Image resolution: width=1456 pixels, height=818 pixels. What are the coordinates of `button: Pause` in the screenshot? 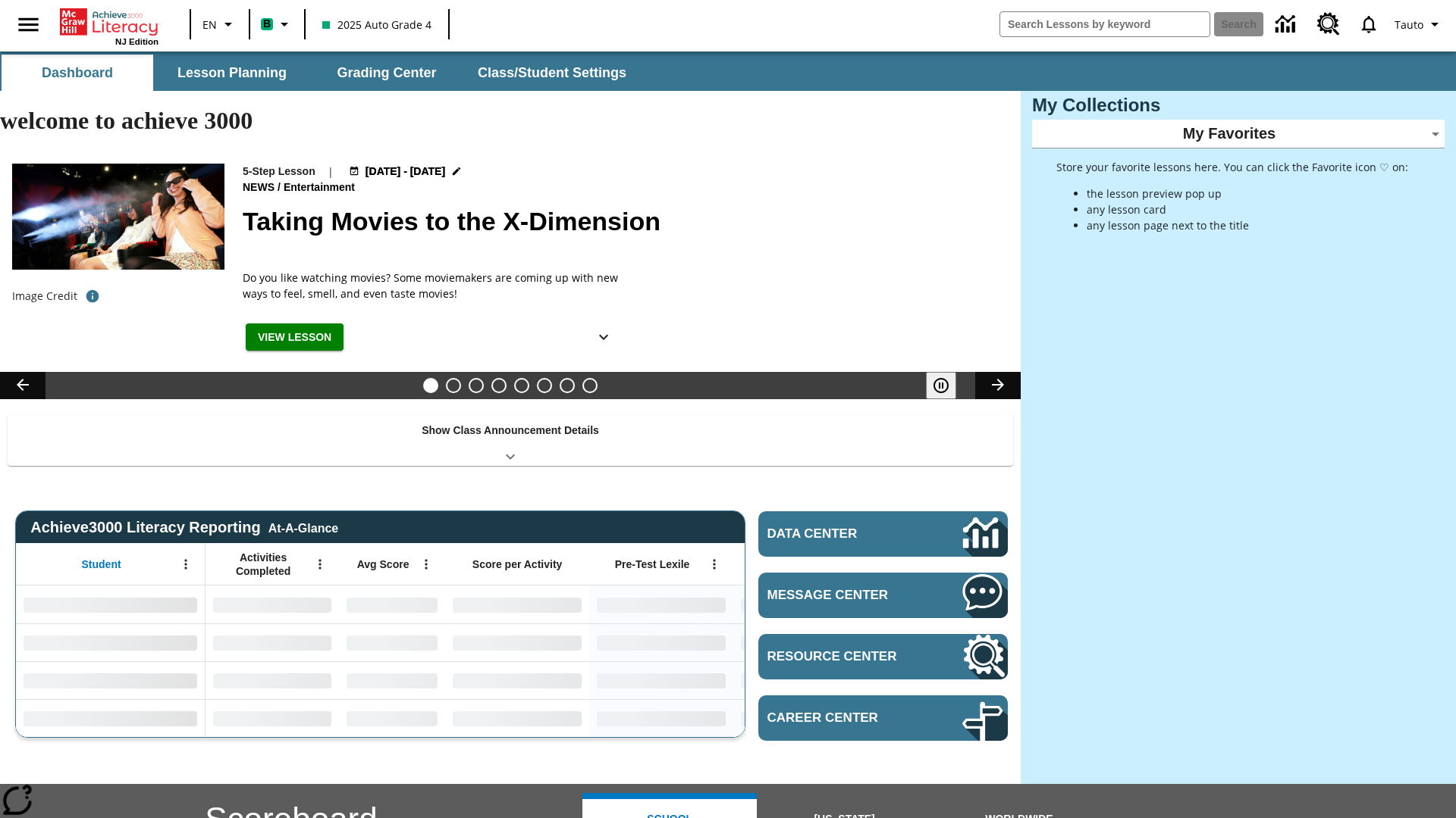 It's located at (941, 385).